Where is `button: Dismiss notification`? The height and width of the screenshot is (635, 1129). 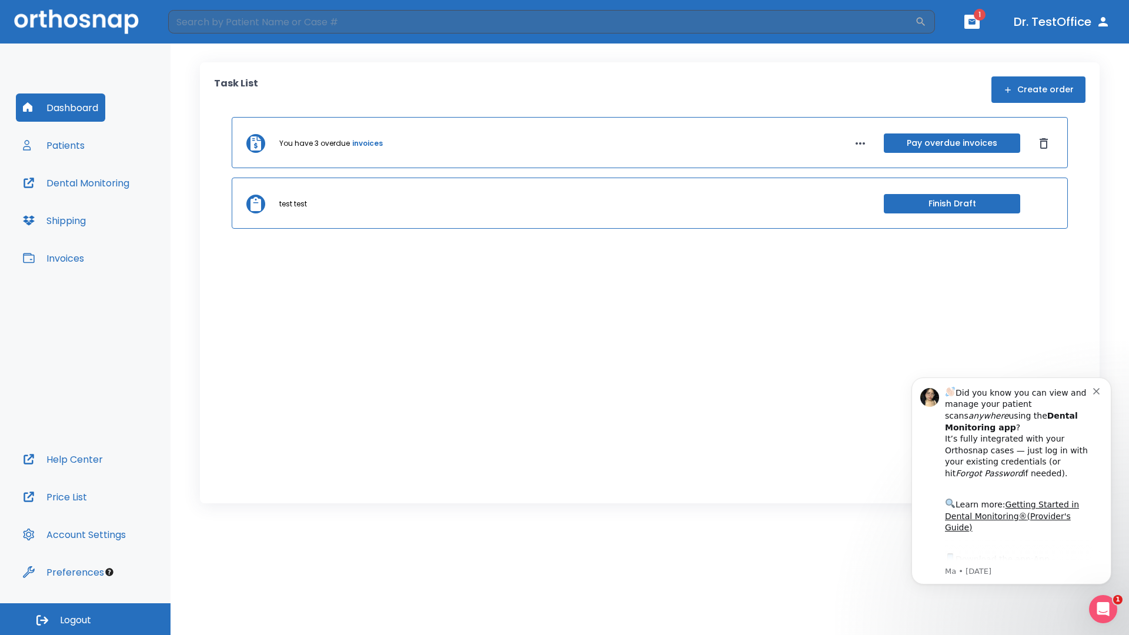 button: Dismiss notification is located at coordinates (204, 30).